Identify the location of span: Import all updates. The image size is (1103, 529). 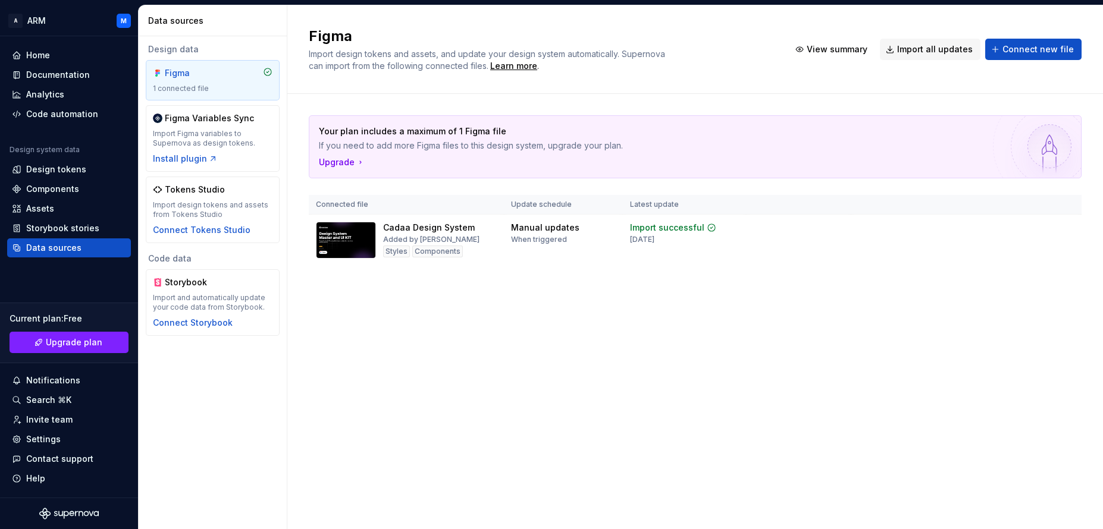
(935, 49).